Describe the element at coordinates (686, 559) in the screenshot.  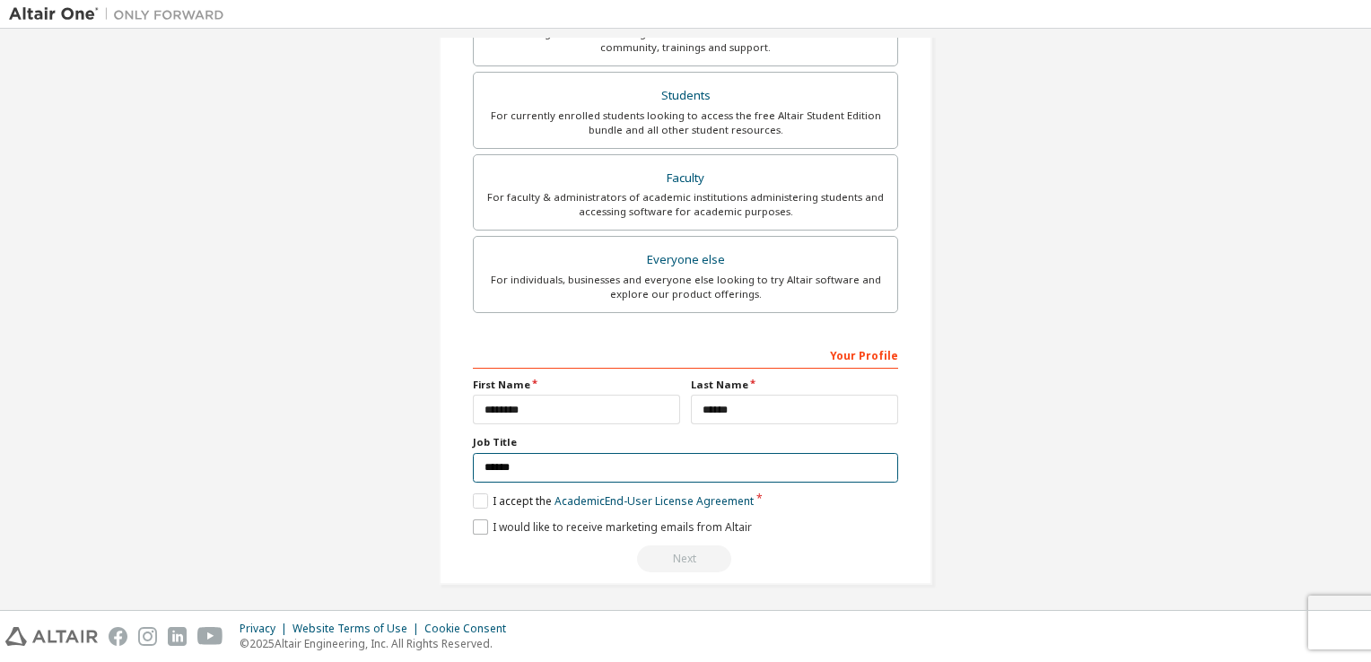
I see `div: Email already exists` at that location.